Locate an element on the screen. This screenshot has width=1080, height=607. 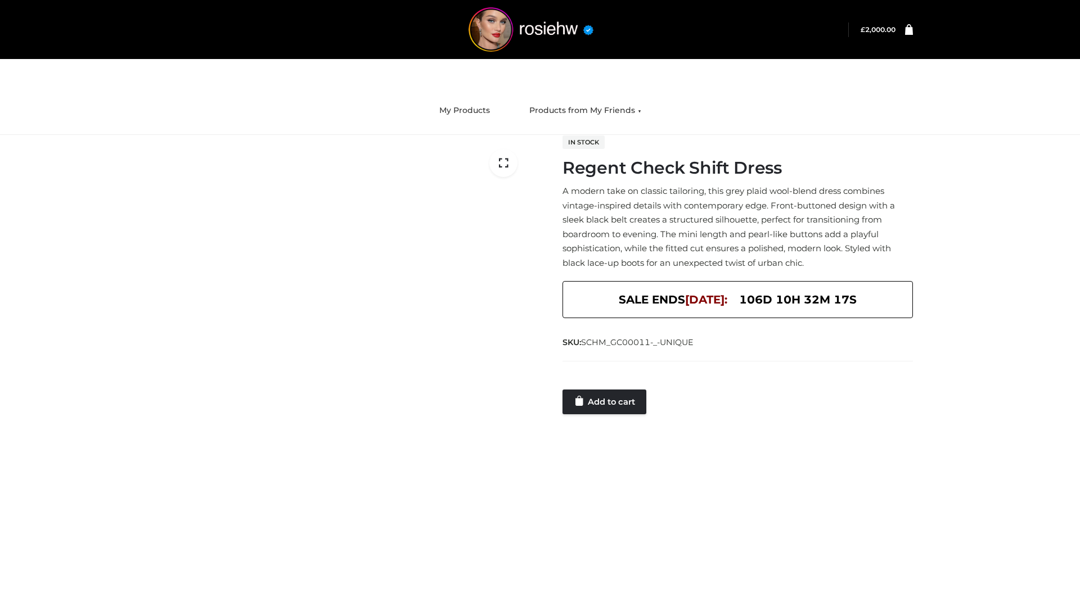
img: rosiehw is located at coordinates (531, 29).